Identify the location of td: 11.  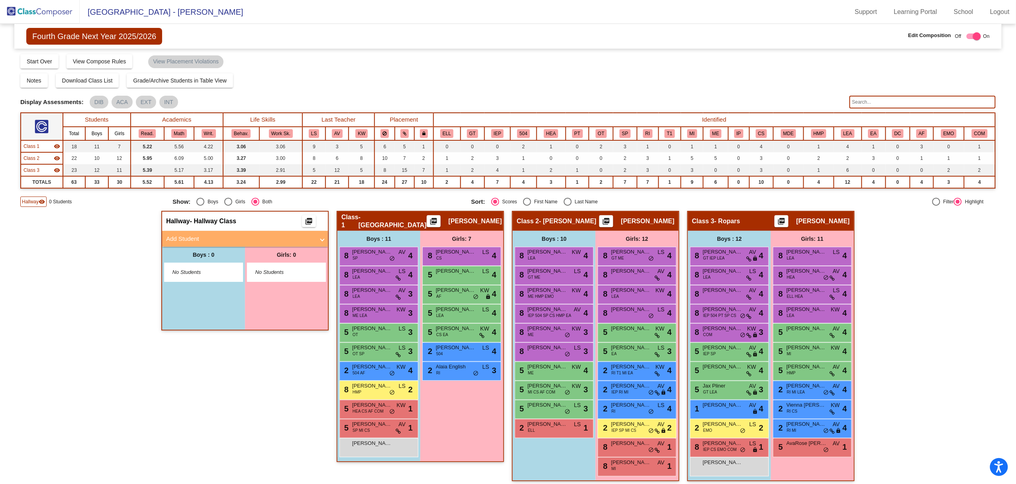
(97, 146).